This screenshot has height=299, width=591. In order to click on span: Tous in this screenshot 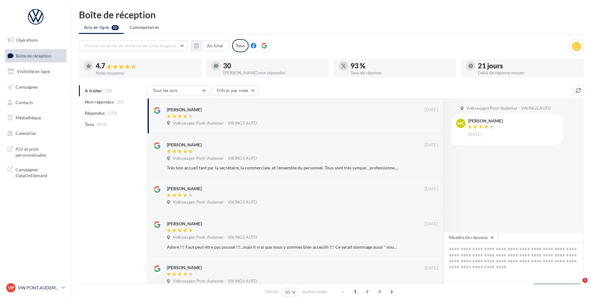, I will do `click(89, 124)`.